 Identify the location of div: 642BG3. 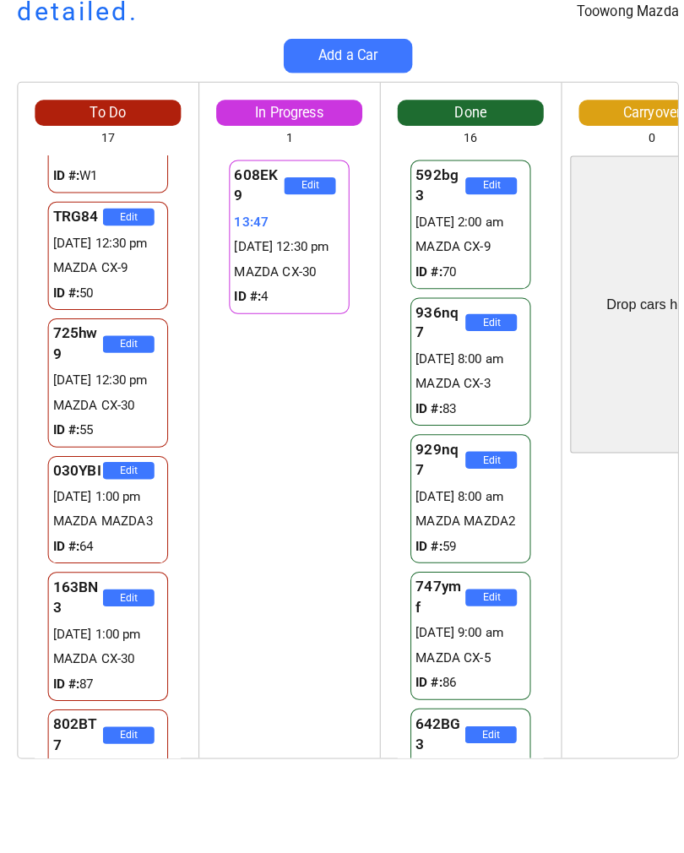
(433, 735).